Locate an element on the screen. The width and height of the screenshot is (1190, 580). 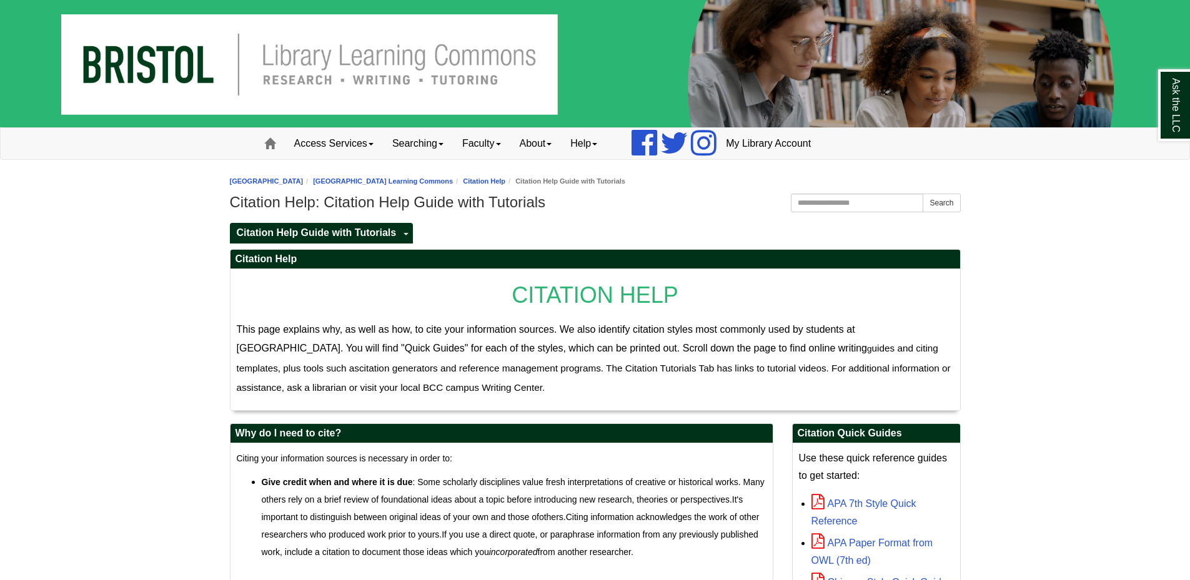
a: Searching is located at coordinates (418, 144).